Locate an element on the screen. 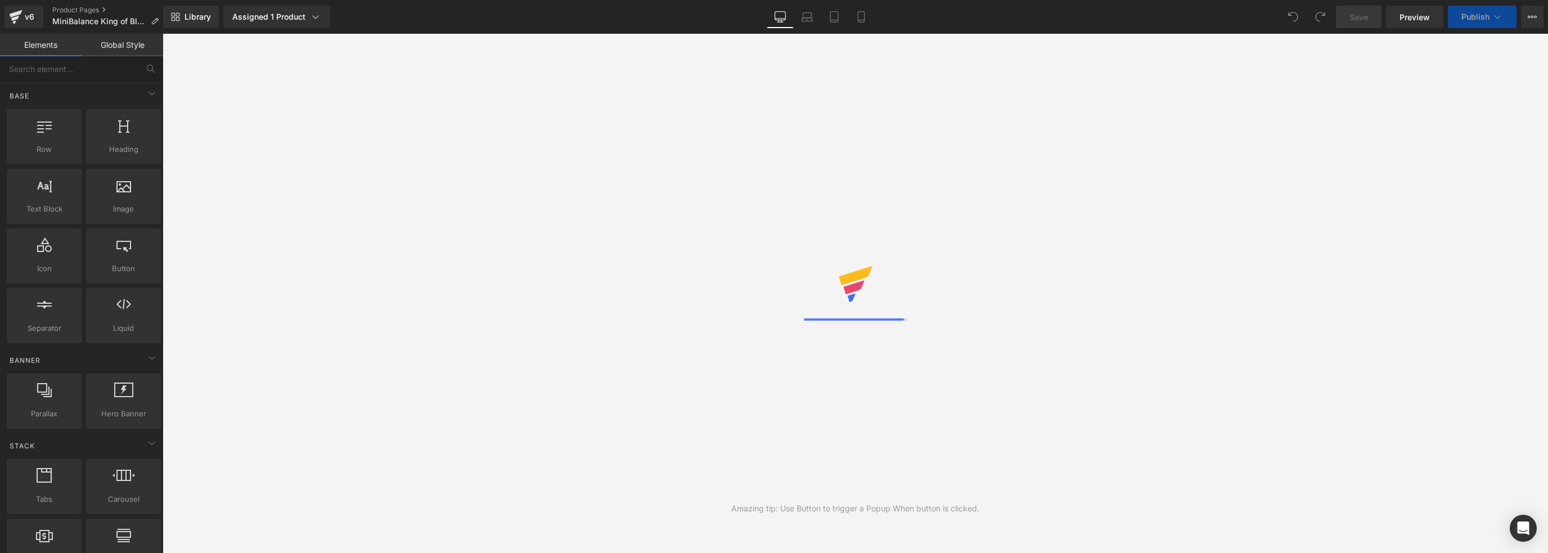 This screenshot has width=1548, height=553. span: Stack is located at coordinates (22, 445).